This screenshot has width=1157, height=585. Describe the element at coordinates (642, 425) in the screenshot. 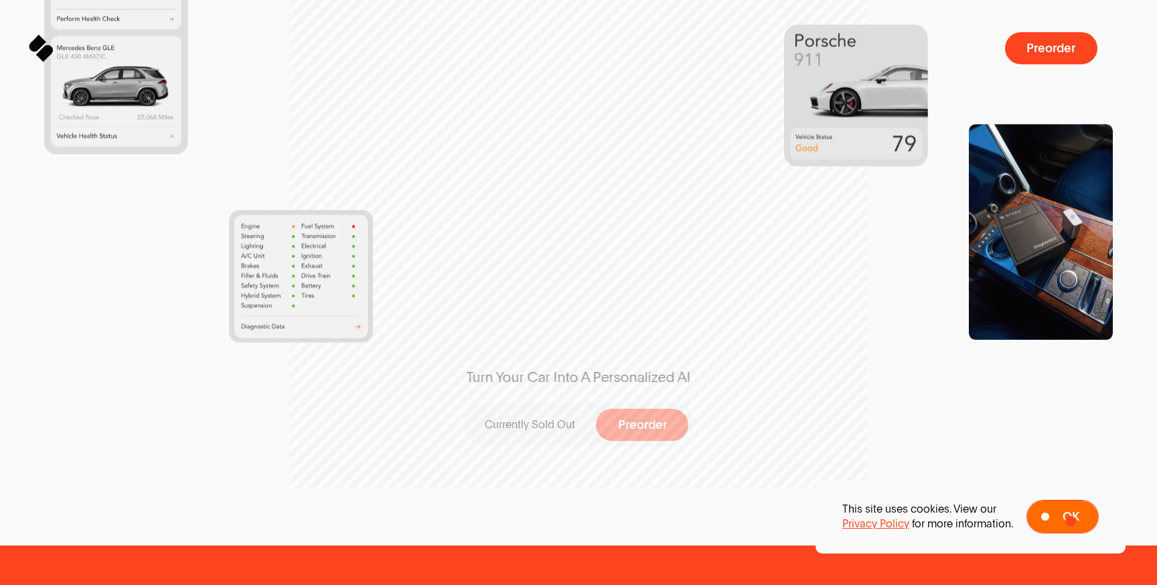

I see `button: Preorder` at that location.